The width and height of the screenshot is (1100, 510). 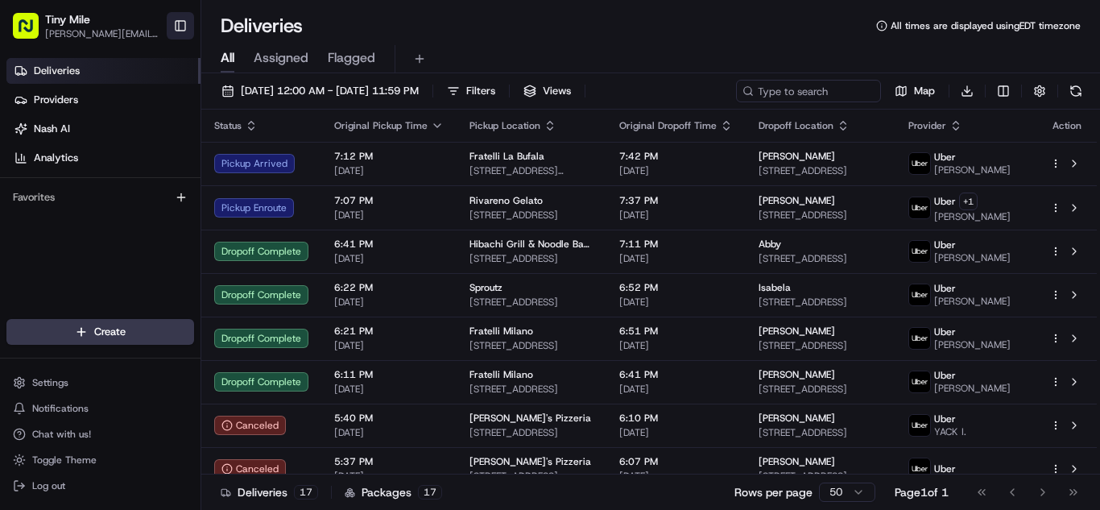 I want to click on span: 6:11 PM, so click(x=389, y=374).